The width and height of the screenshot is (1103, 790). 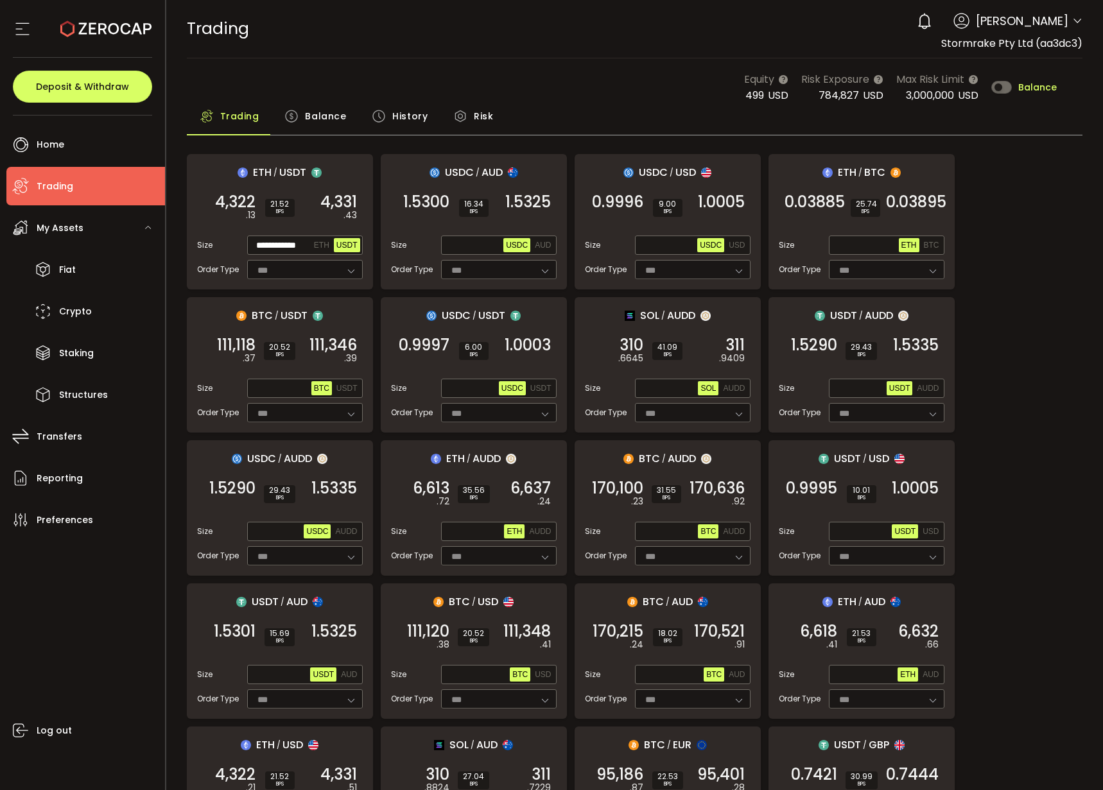 What do you see at coordinates (759, 79) in the screenshot?
I see `span: Equity` at bounding box center [759, 79].